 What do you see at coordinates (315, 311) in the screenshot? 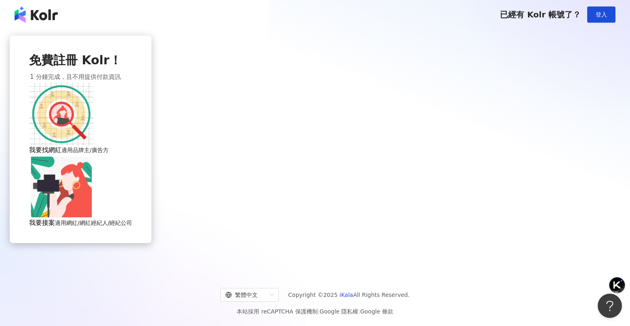
I see `span: 本站採用 reCAPTCHA 保護機制` at bounding box center [315, 311].